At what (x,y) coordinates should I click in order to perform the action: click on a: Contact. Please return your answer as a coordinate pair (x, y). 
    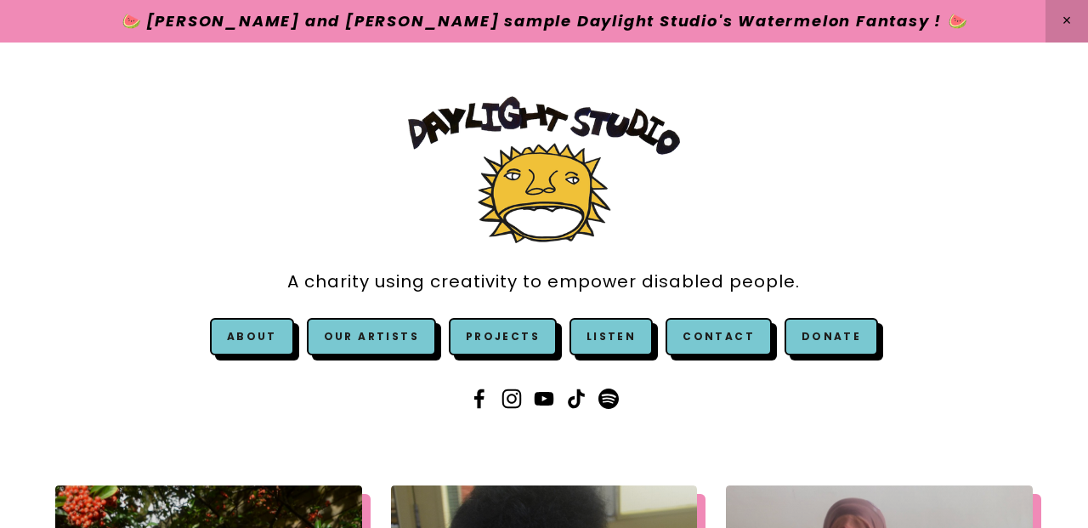
    Looking at the image, I should click on (718, 337).